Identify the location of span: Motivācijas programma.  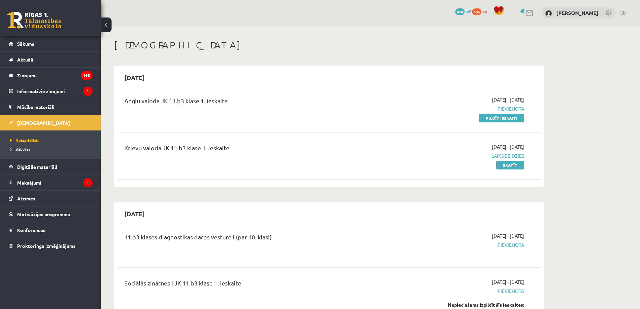
(44, 214).